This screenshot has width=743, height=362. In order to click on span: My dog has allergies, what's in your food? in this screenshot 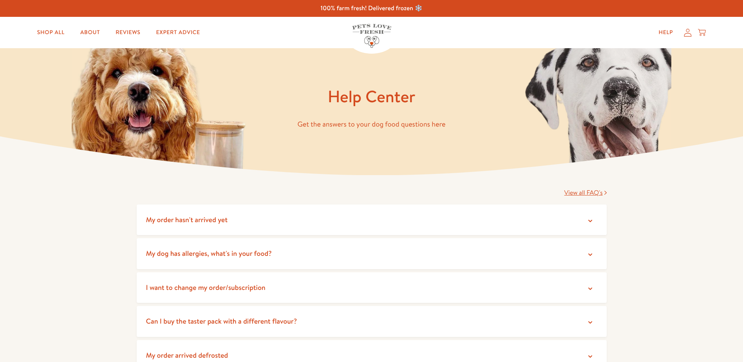, I will do `click(209, 253)`.